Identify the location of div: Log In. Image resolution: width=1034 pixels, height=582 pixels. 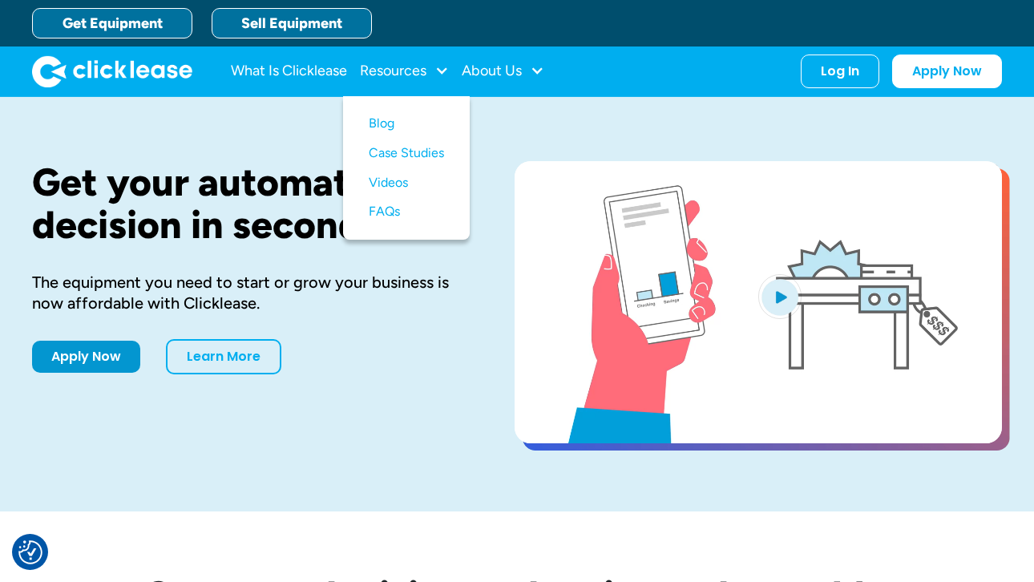
(840, 71).